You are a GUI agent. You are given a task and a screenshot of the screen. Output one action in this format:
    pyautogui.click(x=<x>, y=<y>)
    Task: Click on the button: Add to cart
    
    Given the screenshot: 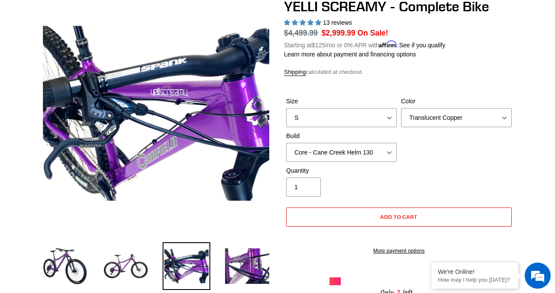 What is the action you would take?
    pyautogui.click(x=399, y=217)
    